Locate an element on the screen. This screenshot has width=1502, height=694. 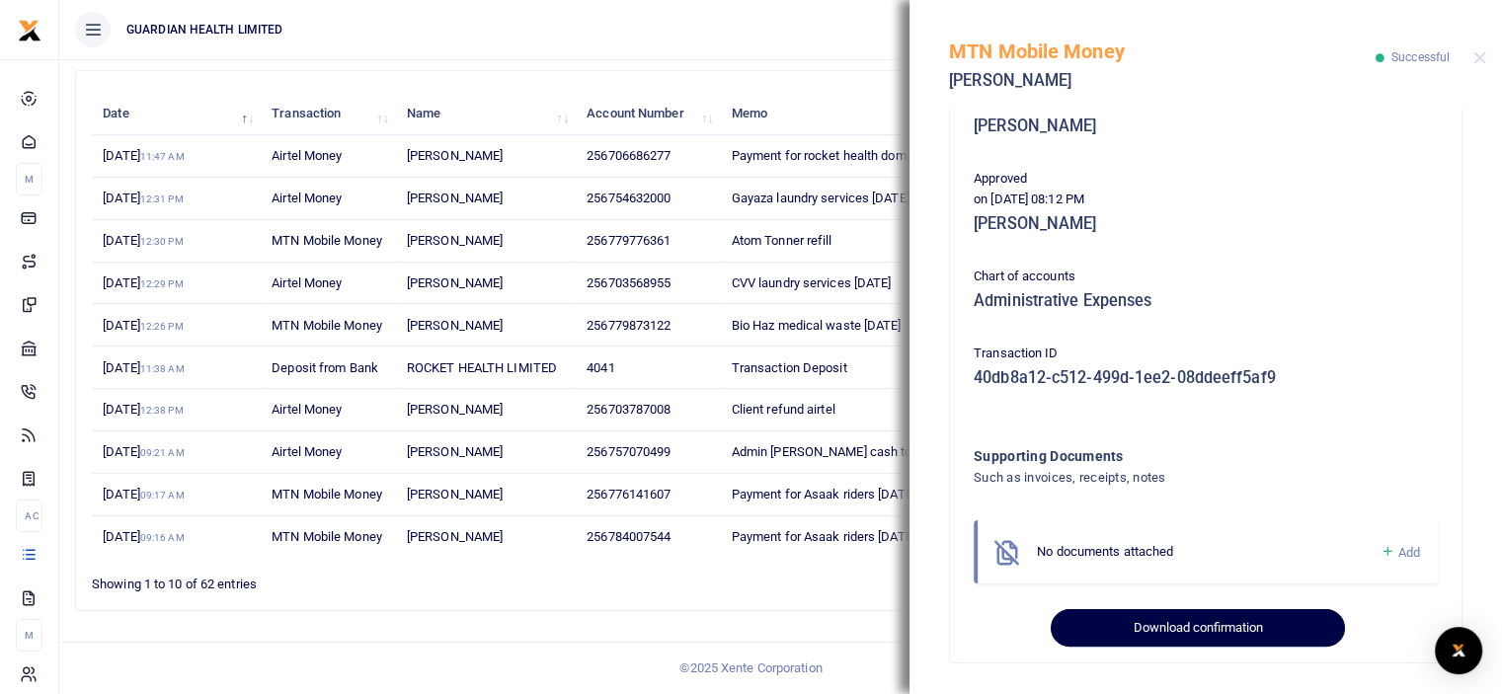
small: 12:38 PM is located at coordinates (162, 410).